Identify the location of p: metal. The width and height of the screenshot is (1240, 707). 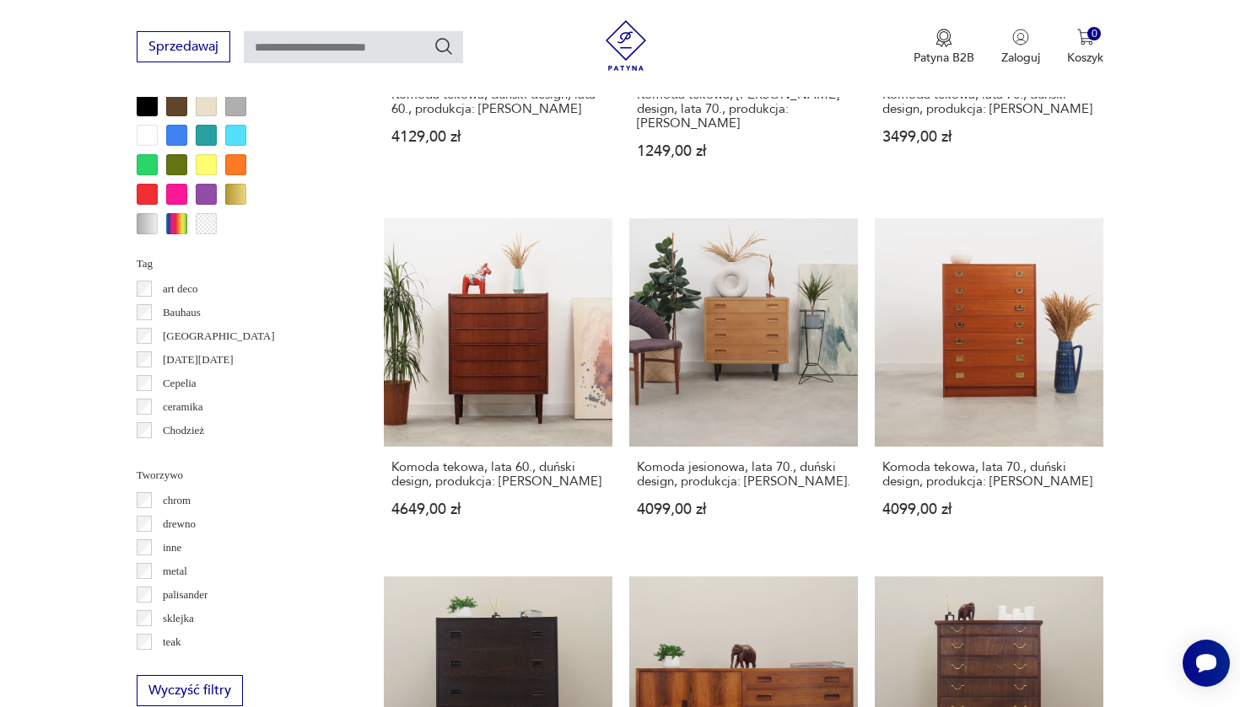
(175, 572).